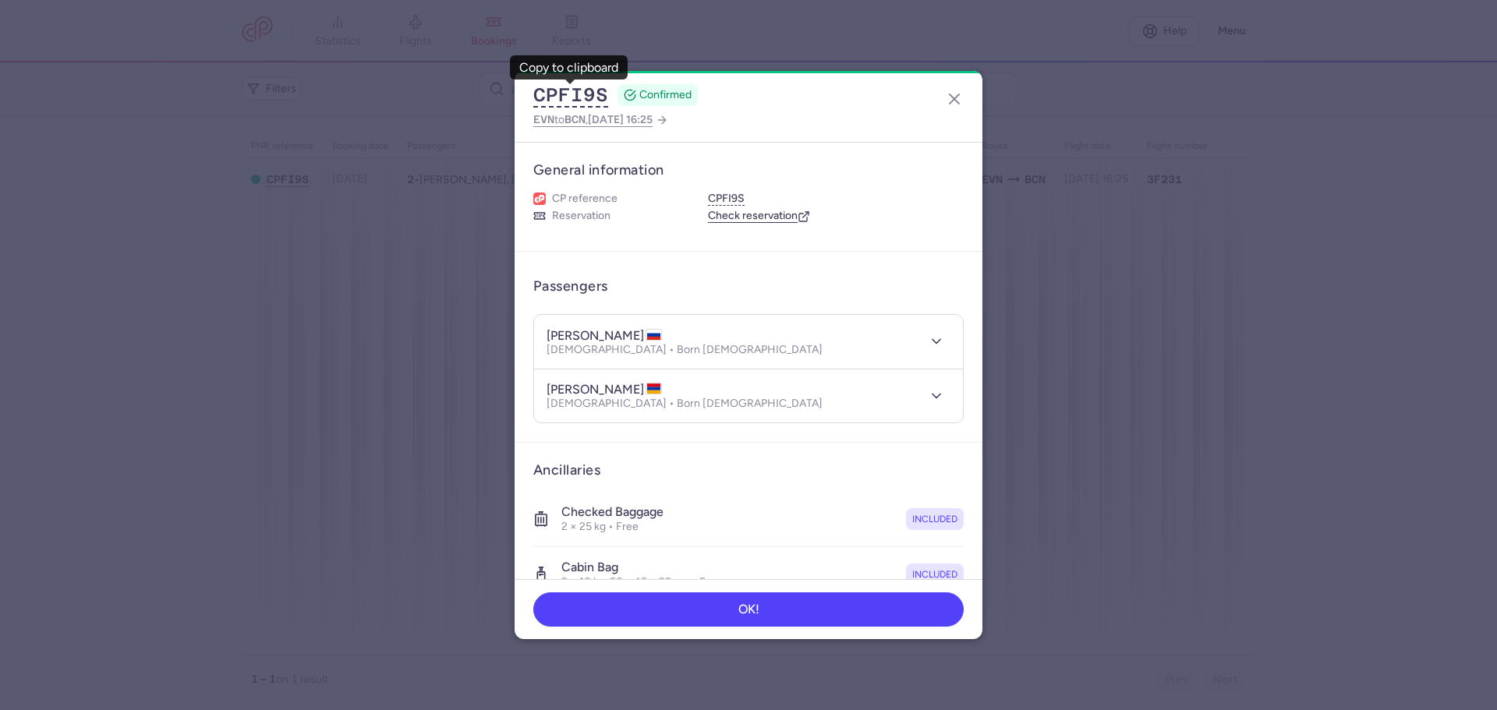  I want to click on p: 2 × 25 kg • Free, so click(612, 527).